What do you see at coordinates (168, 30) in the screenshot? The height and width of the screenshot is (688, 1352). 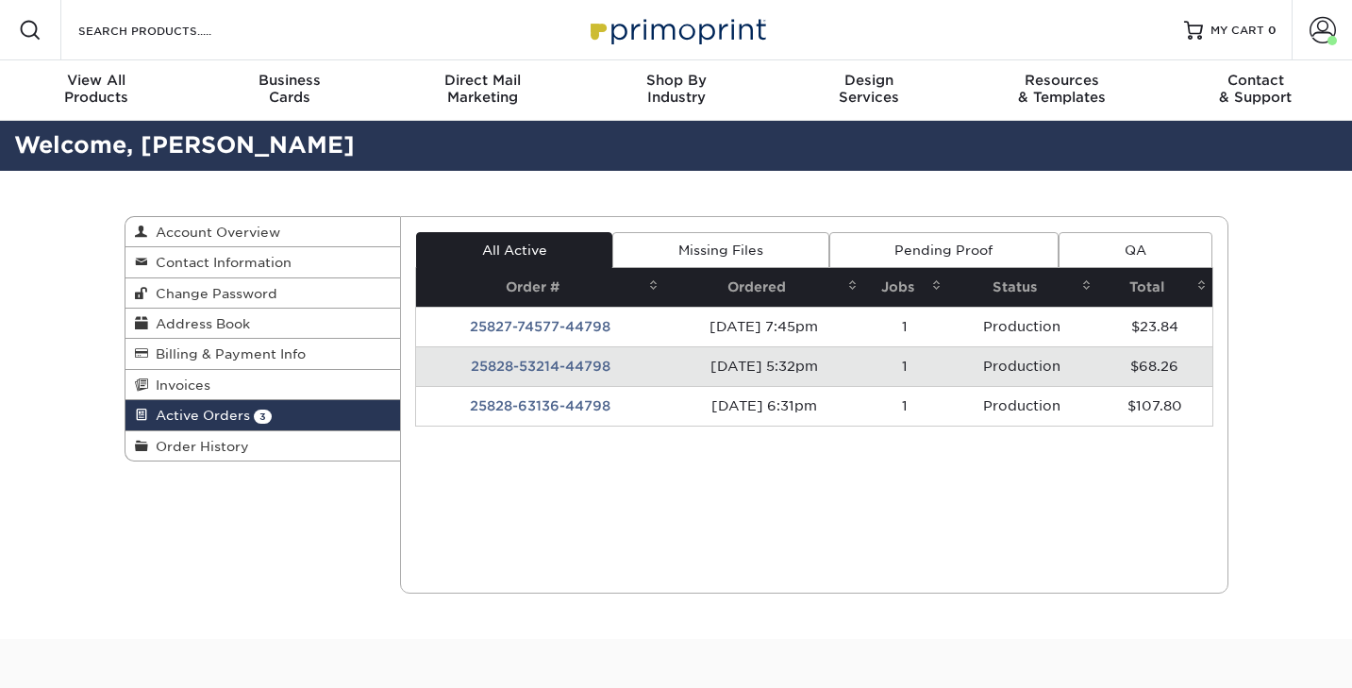 I see `input: SEARCH PRODUCTS.....` at bounding box center [168, 30].